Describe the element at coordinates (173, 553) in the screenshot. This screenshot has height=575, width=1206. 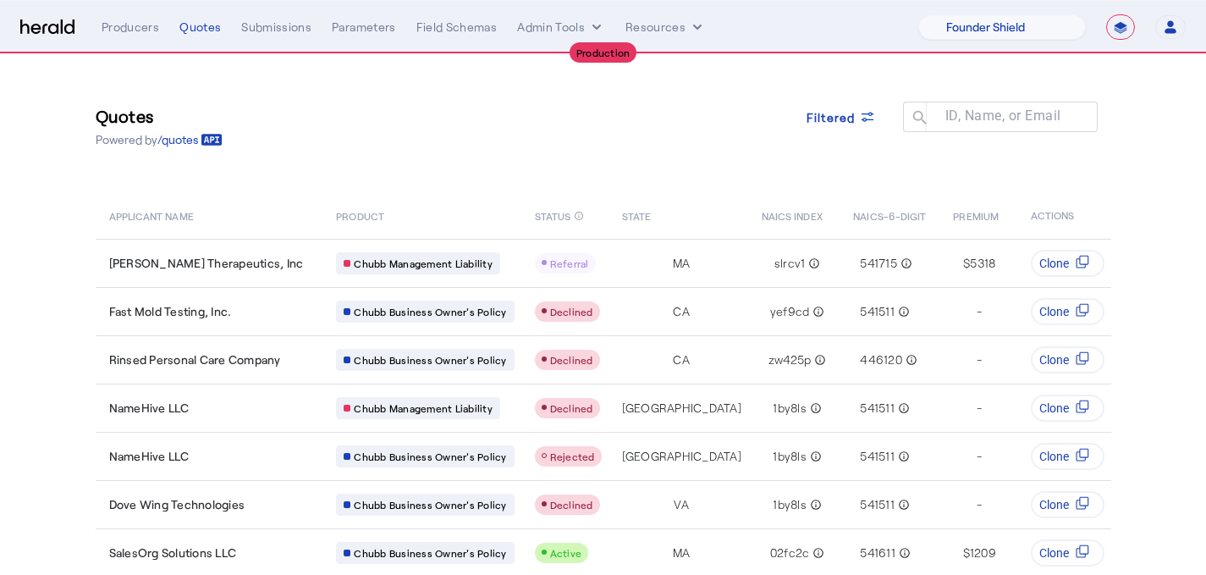
I see `span: SalesOrg Solutions LLC` at that location.